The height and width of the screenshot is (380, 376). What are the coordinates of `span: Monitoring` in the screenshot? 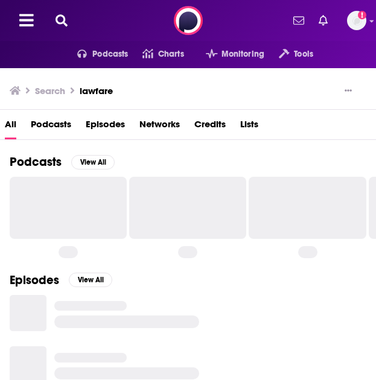 It's located at (242, 54).